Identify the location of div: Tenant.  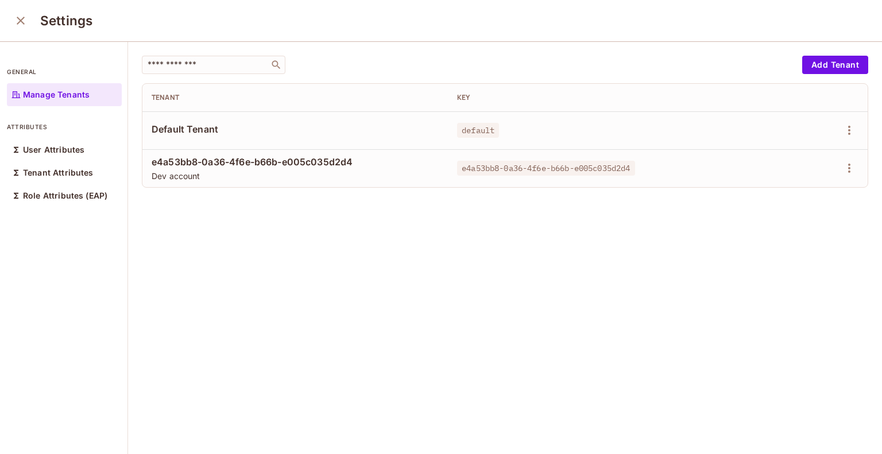
(295, 98).